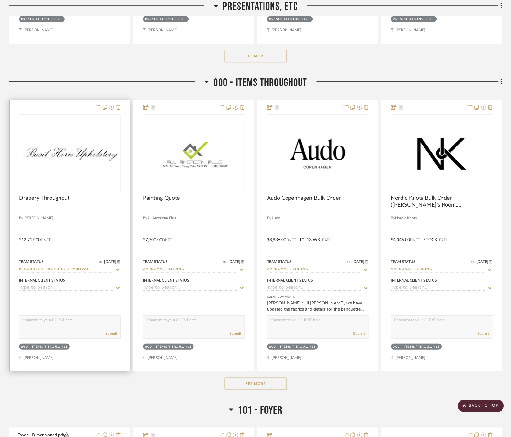 The height and width of the screenshot is (437, 511). I want to click on span: Painting Quote, so click(161, 198).